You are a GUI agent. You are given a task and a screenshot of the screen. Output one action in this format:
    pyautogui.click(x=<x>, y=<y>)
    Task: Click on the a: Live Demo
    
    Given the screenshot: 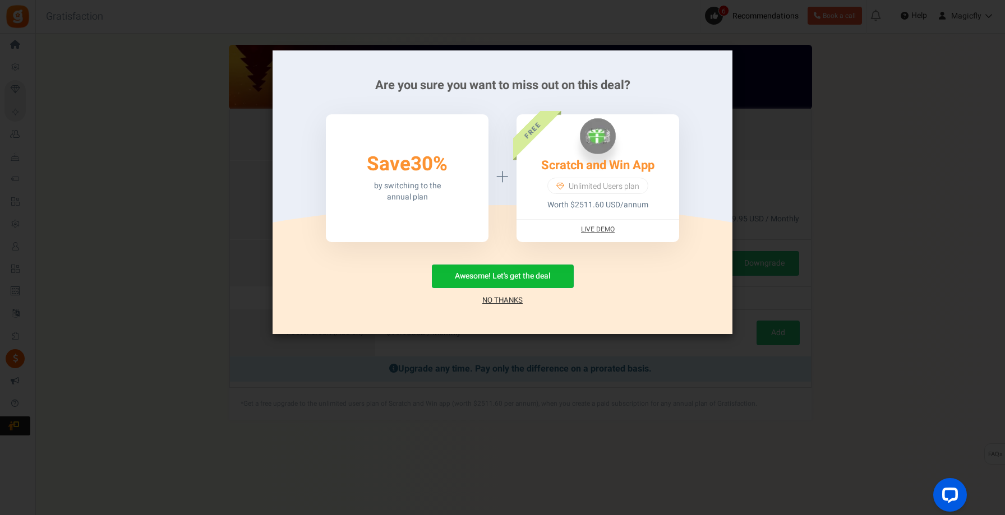 What is the action you would take?
    pyautogui.click(x=598, y=229)
    